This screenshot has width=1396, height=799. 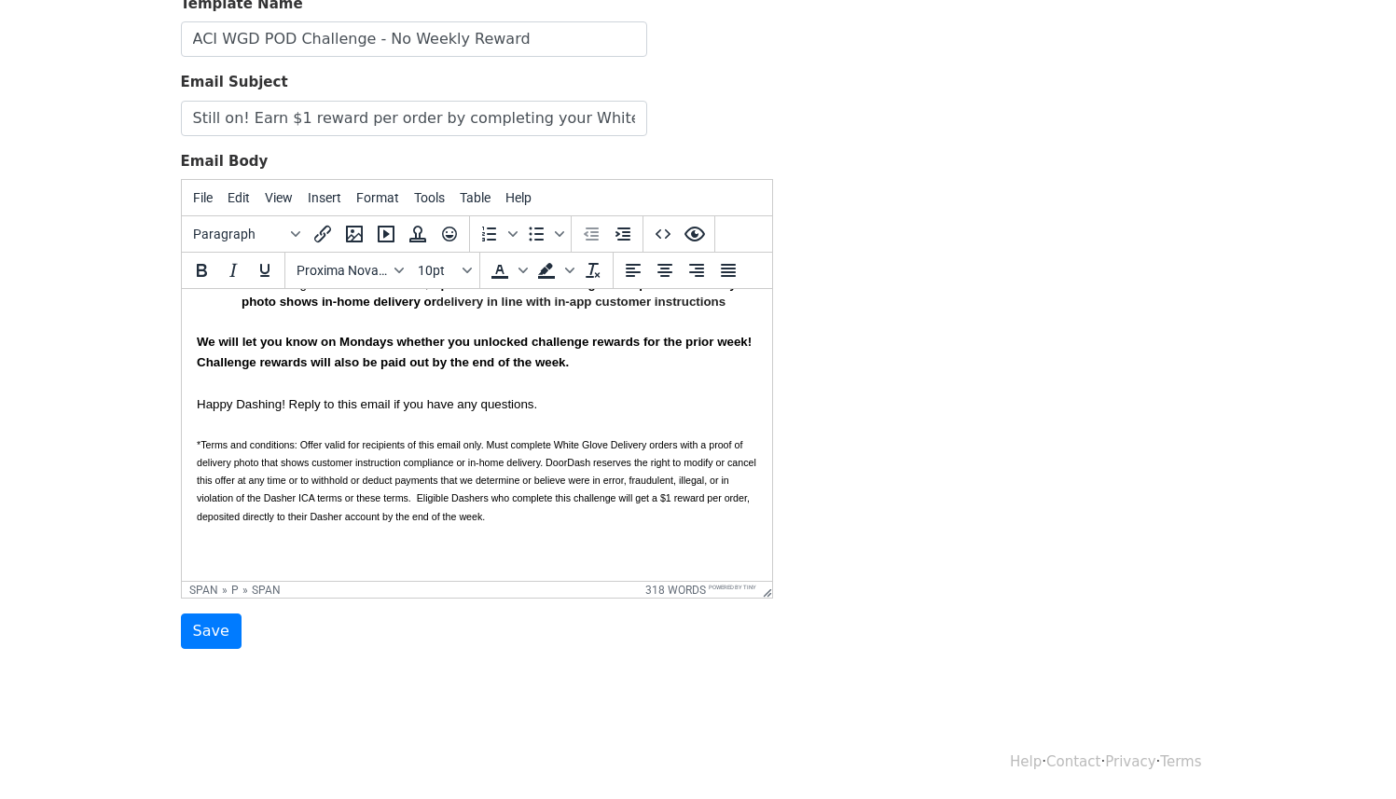 I want to click on span: Paragraph, so click(x=239, y=234).